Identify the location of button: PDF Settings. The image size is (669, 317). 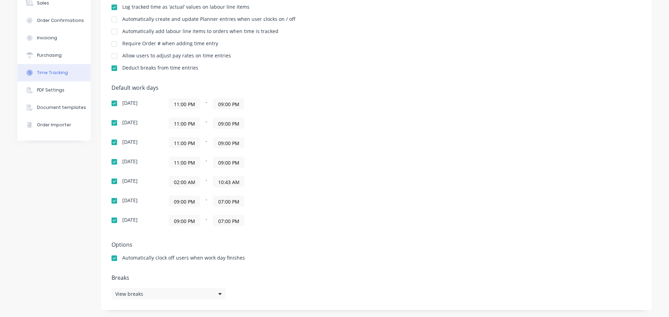
(54, 90).